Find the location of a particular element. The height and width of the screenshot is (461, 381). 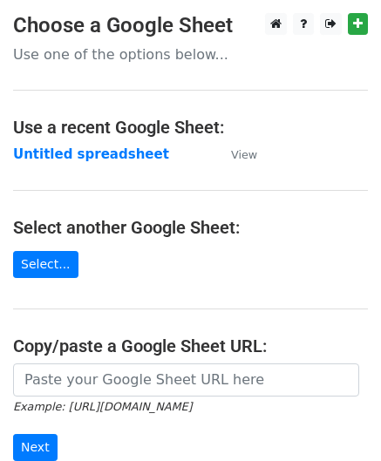

input: Paste your Google Sheet URL here is located at coordinates (186, 380).